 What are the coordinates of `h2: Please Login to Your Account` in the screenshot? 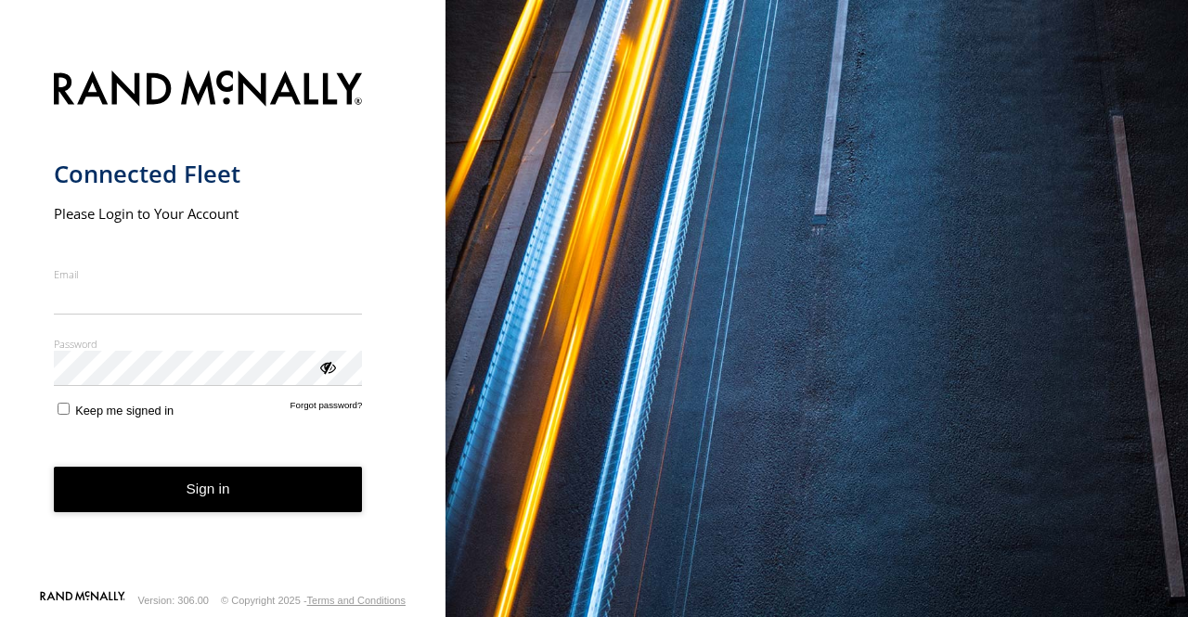 It's located at (208, 213).